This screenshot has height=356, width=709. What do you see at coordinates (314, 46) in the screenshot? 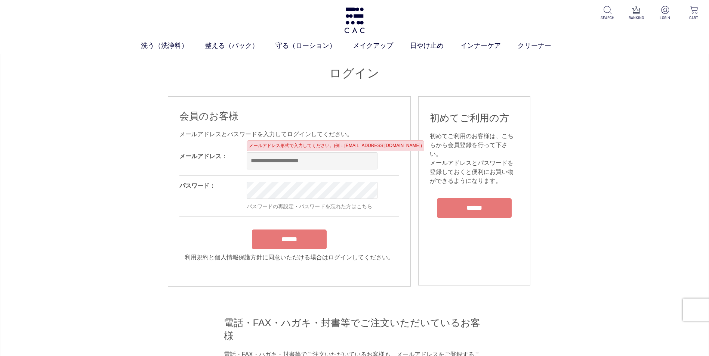
I see `a: 守る（ローション）` at bounding box center [314, 46].